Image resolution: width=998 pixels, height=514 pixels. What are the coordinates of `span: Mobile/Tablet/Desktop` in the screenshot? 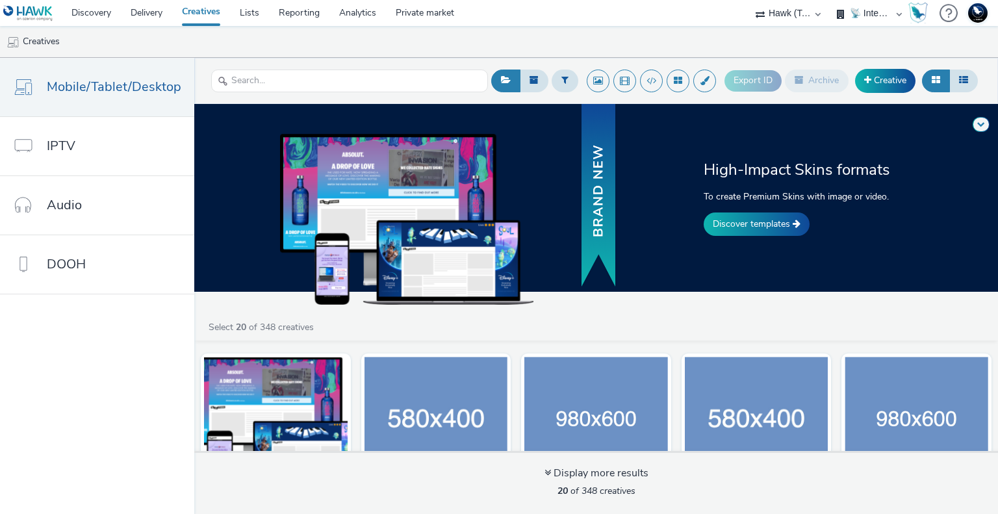 It's located at (114, 86).